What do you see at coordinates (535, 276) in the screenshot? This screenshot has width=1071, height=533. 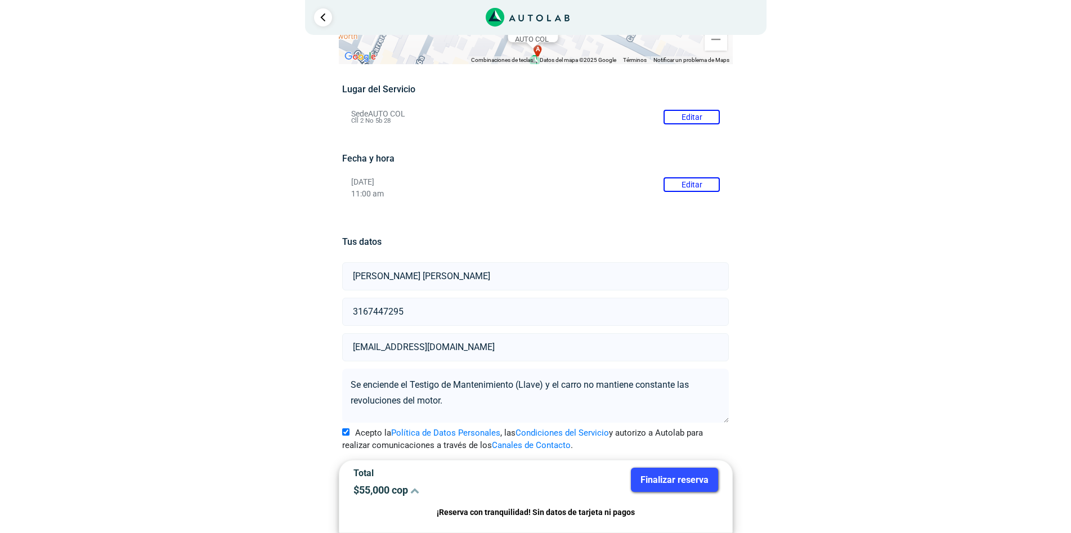 I see `input: Nombre y apellido` at bounding box center [535, 276].